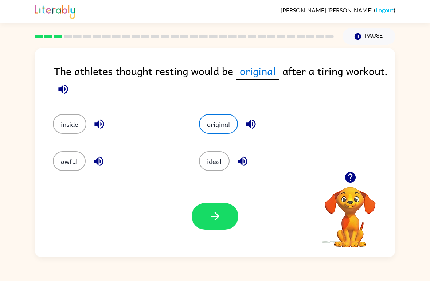 This screenshot has width=430, height=281. What do you see at coordinates (350, 212) in the screenshot?
I see `video: Your browser must support playing .mp4 files to use Literably. Please try using another browser.` at bounding box center [350, 212].